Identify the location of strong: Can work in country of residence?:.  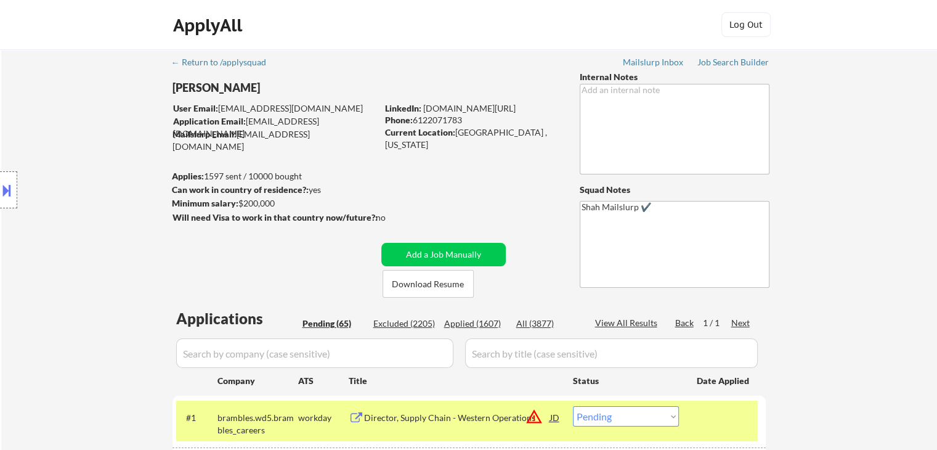
(240, 189).